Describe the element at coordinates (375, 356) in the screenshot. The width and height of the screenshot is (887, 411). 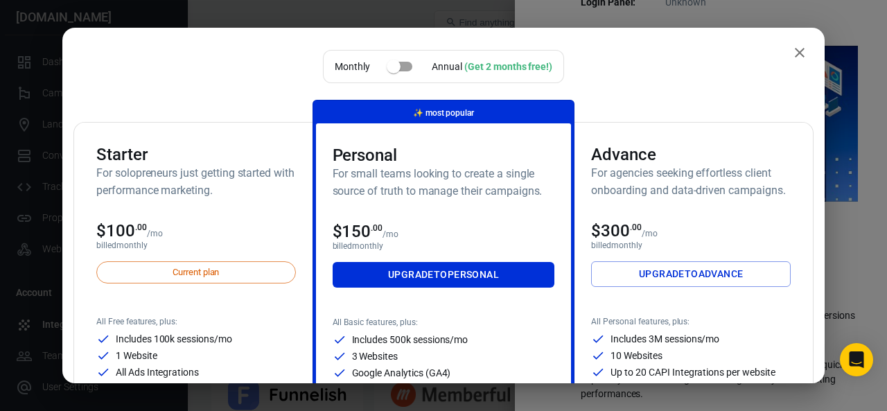
I see `p: 3 Websites` at that location.